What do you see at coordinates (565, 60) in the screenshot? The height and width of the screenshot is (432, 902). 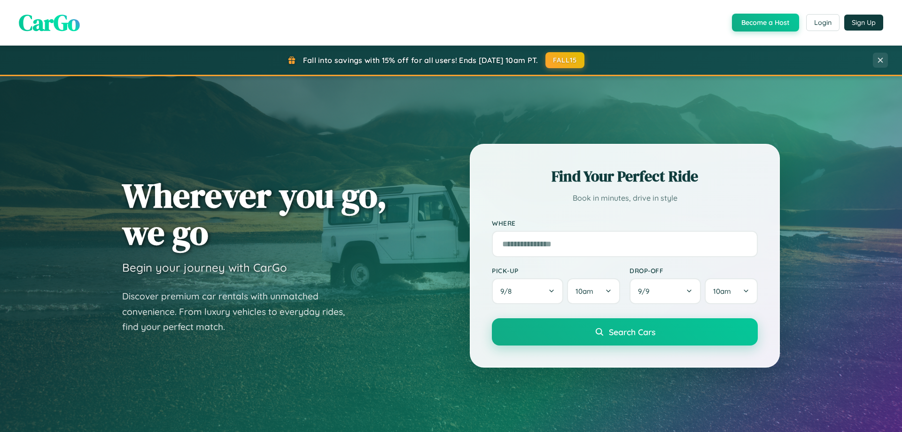 I see `button: FALL15` at bounding box center [565, 60].